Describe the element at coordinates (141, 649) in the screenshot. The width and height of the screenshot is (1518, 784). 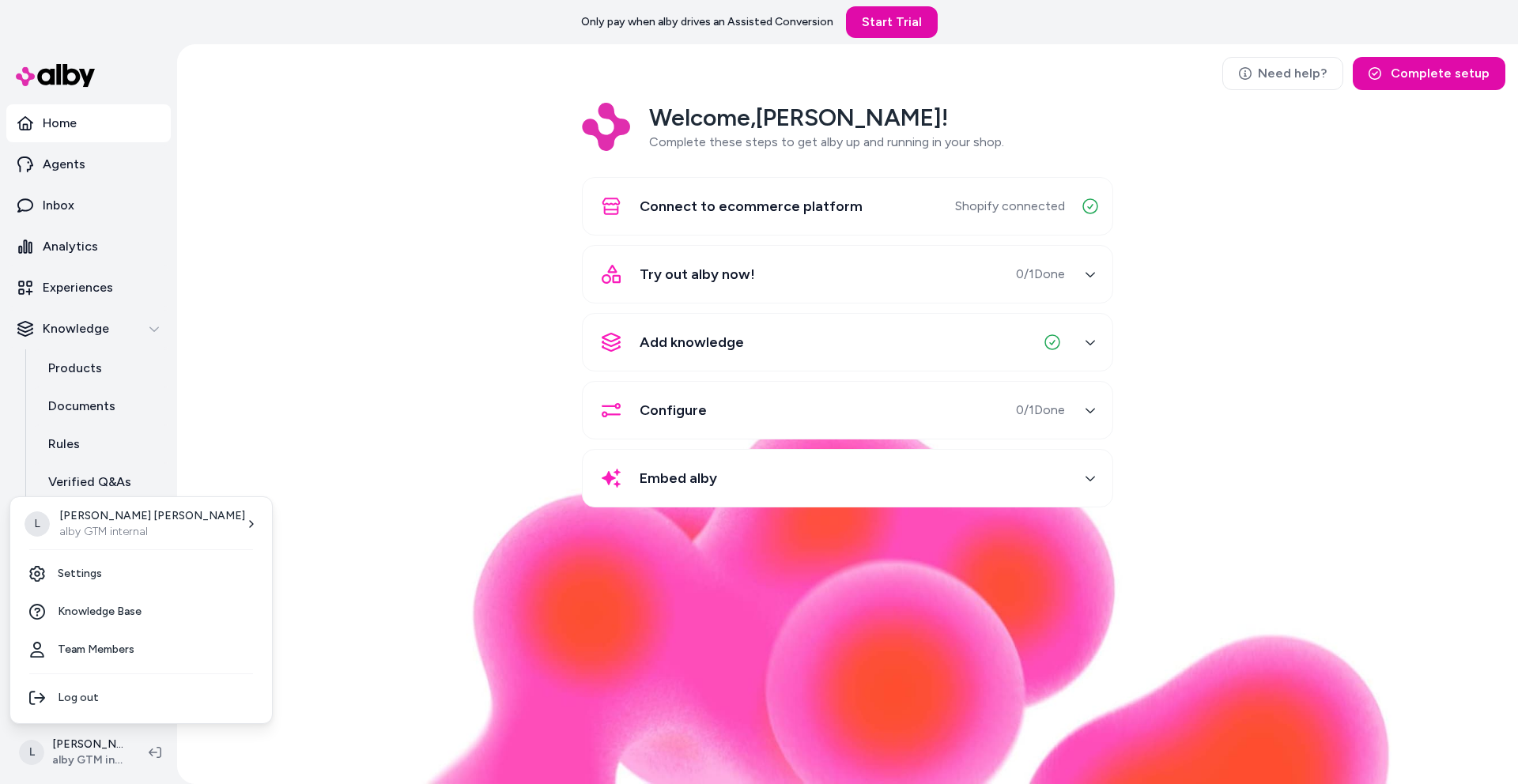
I see `a: Team Members` at that location.